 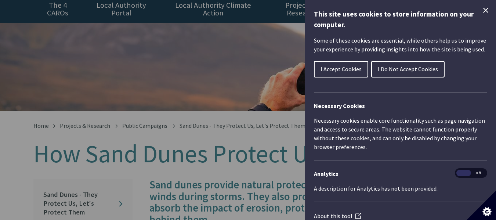 I want to click on h3: Analytics, so click(x=400, y=174).